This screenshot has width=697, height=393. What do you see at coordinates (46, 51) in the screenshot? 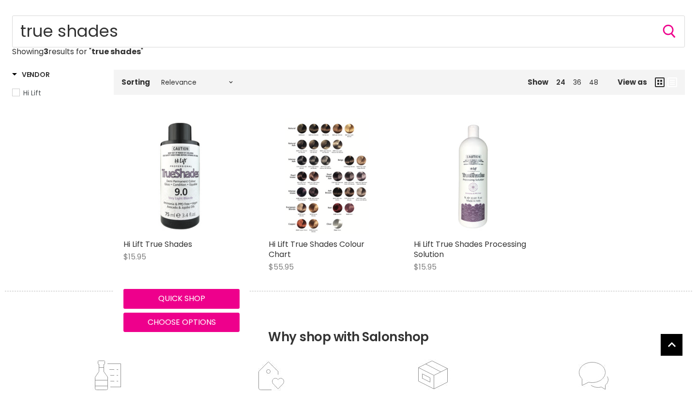
I see `strong: 3` at bounding box center [46, 51].